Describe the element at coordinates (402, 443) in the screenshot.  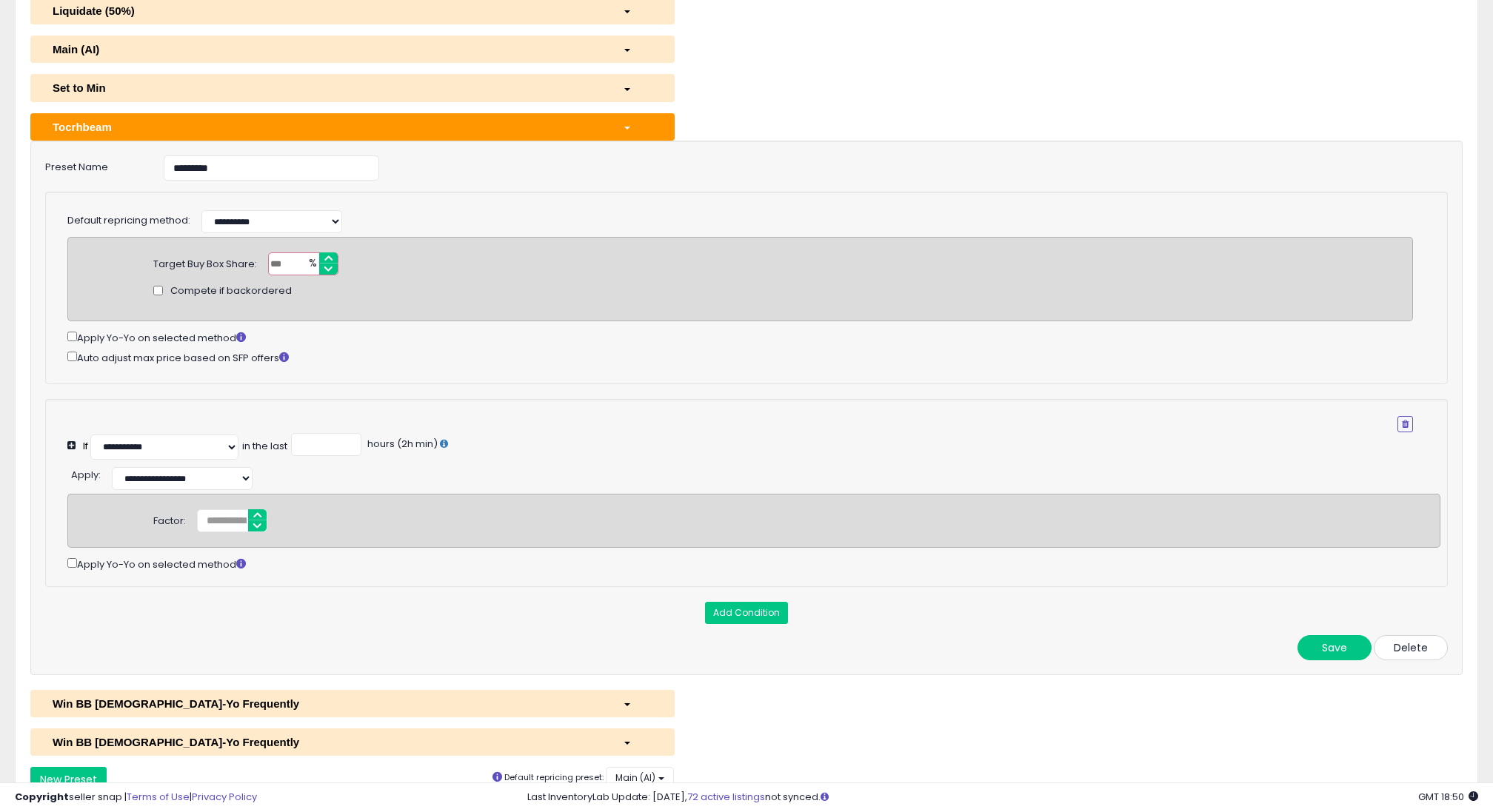
I see `span: hours (2h min)` at that location.